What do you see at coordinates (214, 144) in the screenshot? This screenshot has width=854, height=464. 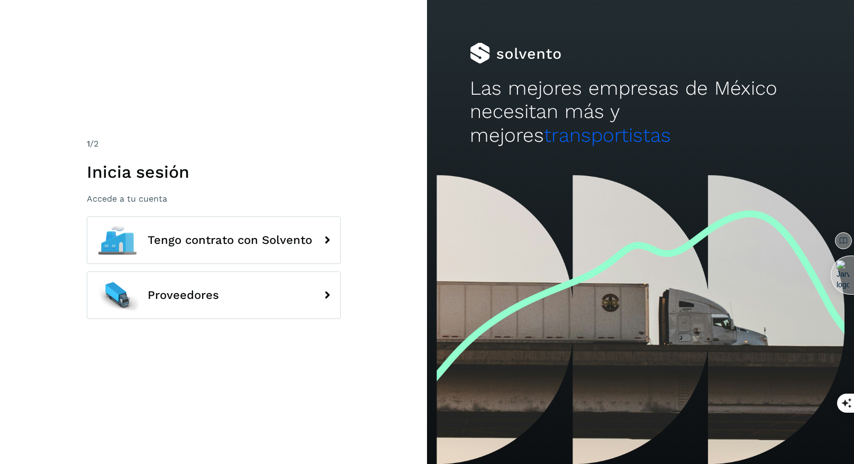 I see `div: /2` at bounding box center [214, 144].